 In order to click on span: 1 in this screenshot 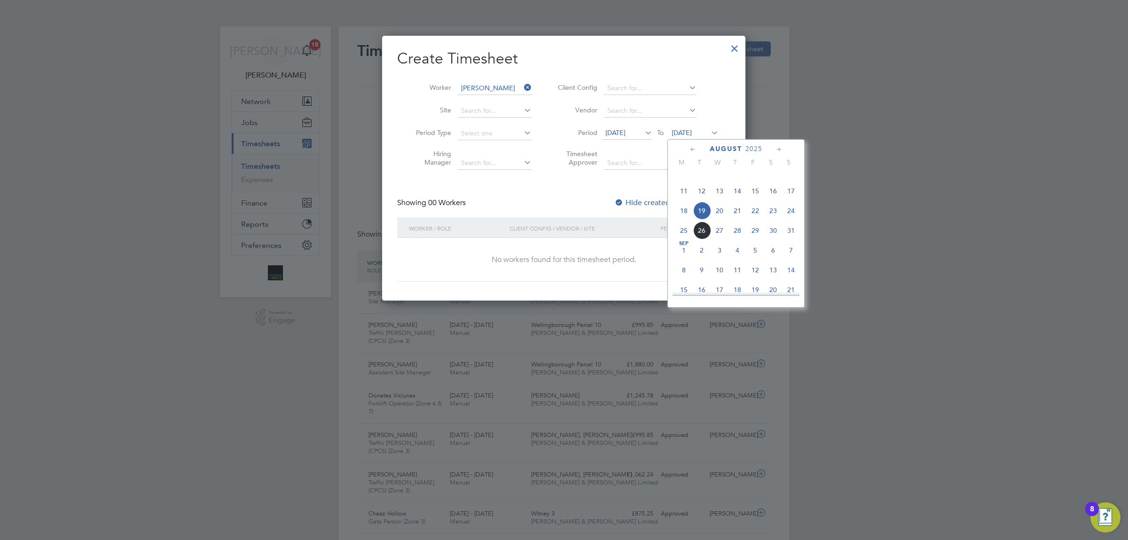, I will do `click(684, 250)`.